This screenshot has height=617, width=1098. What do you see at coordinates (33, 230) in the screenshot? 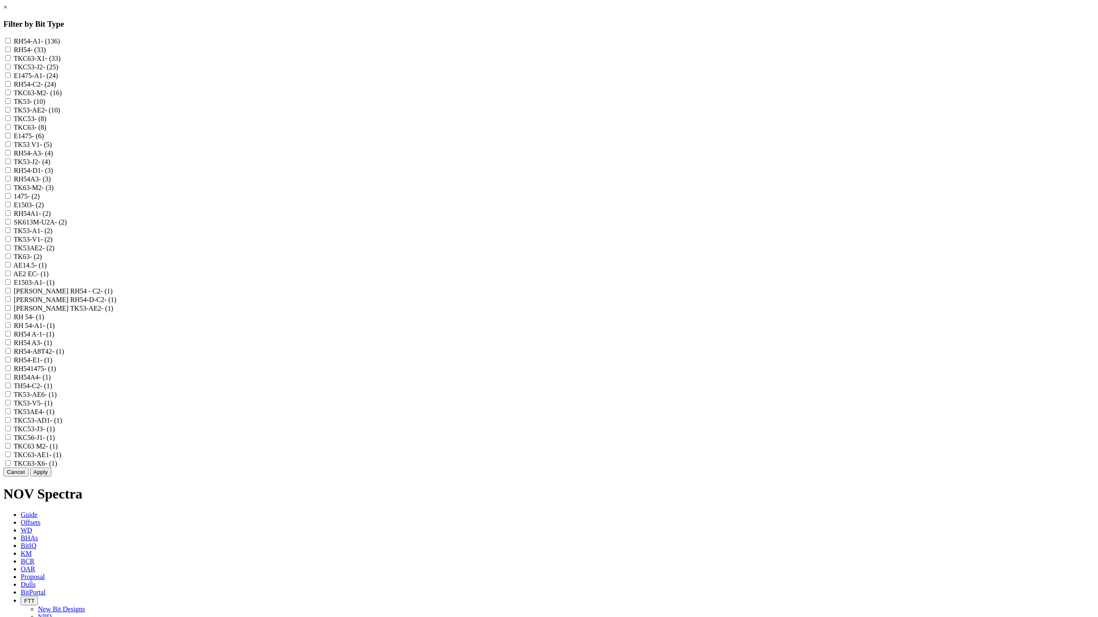
I see `label: TK53-A1` at bounding box center [33, 230].